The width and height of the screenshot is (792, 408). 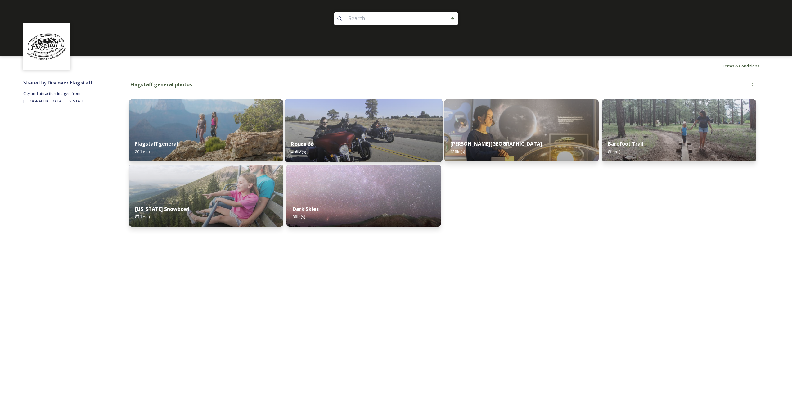 What do you see at coordinates (47, 47) in the screenshot?
I see `img: Untitled%20design%20(1).png` at bounding box center [47, 47].